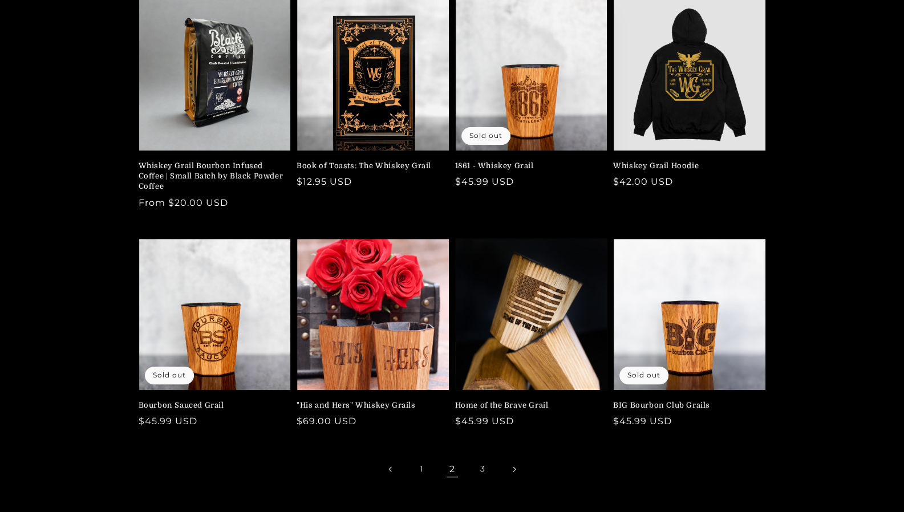 The height and width of the screenshot is (512, 904). Describe the element at coordinates (370, 406) in the screenshot. I see `a: "His and Hers" Whiskey Grails` at that location.